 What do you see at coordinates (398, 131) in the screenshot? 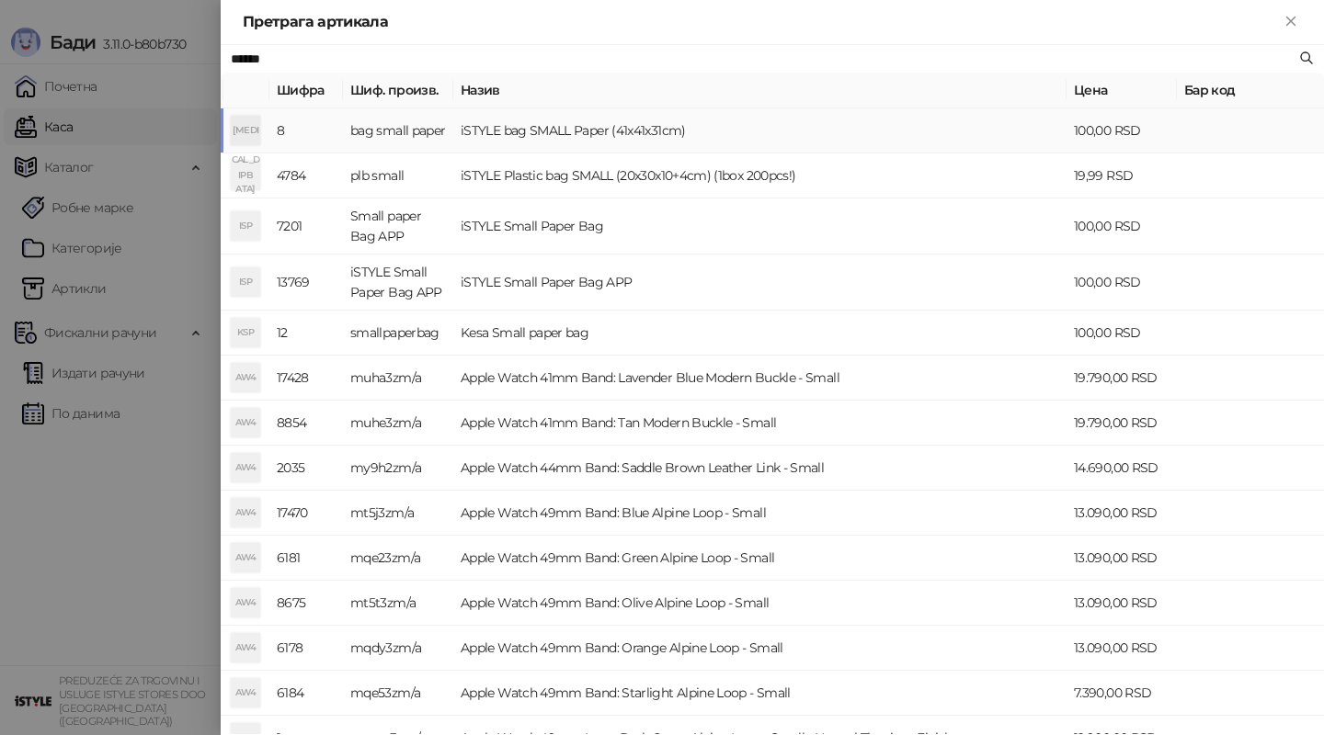
I see `td: bag small paper` at bounding box center [398, 131].